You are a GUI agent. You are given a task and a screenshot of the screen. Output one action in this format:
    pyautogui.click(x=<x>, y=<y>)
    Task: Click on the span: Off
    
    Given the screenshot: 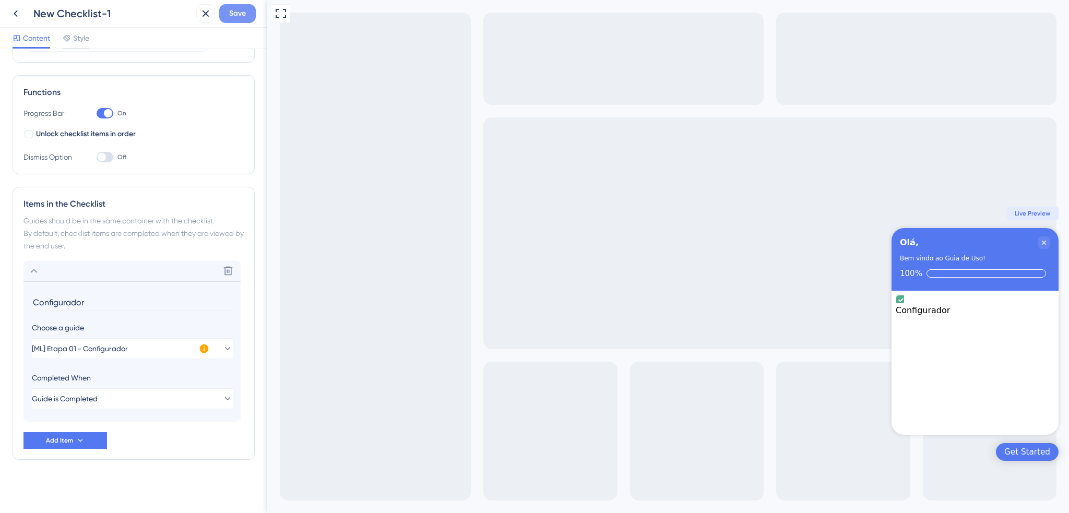 What is the action you would take?
    pyautogui.click(x=122, y=157)
    